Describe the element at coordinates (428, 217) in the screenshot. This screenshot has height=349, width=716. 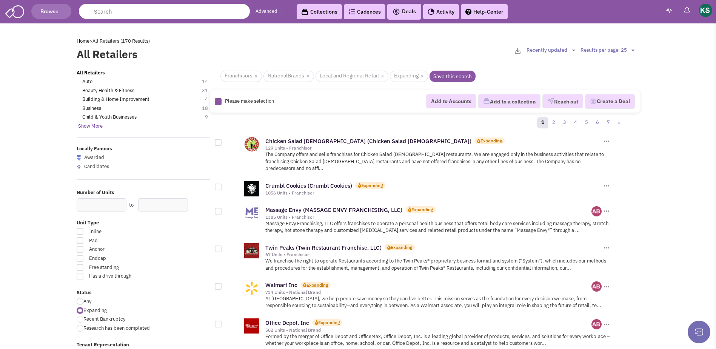
I see `div: 1385 Units • Franchisor` at that location.